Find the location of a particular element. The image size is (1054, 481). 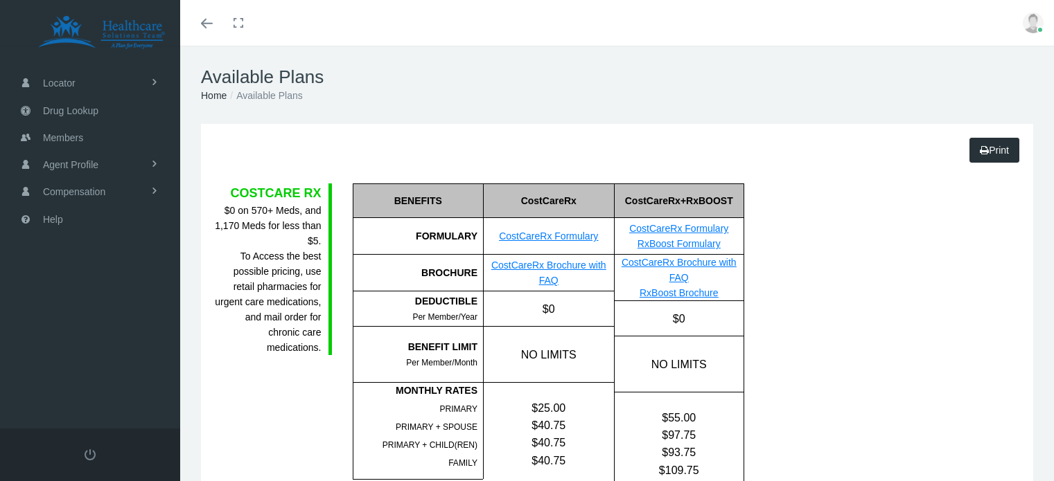

div: COSTCARE RX is located at coordinates (268, 193).